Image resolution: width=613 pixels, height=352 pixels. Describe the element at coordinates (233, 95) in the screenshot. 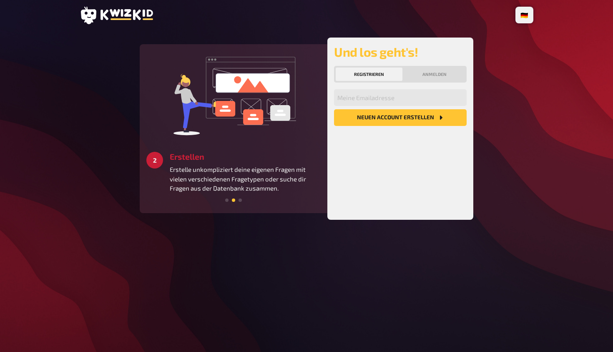

I see `img: create` at that location.